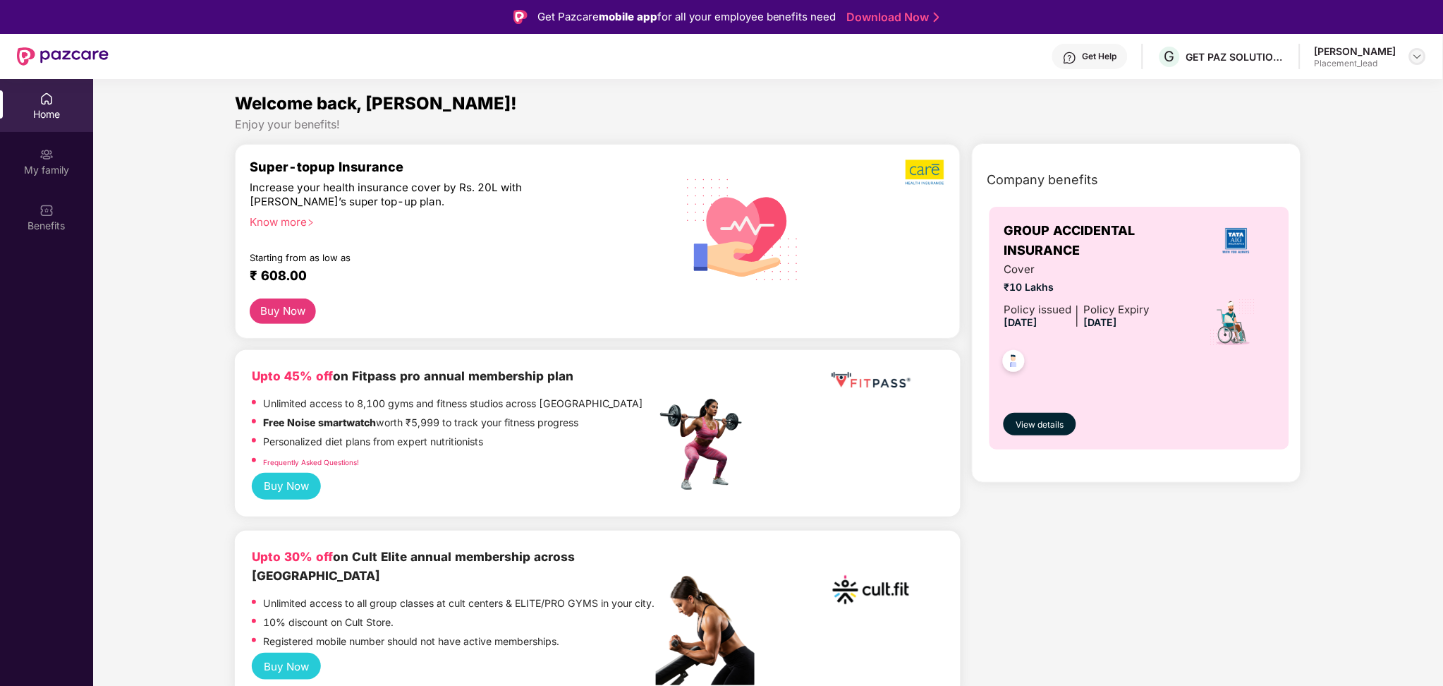  I want to click on img: svg+xml;base64,PHN2ZyBpZD0iQmVuZWZpdHMiIHhtbG5zPSJodHRwOi8vd3d3LnczLm9yZy8yMDAwL3N2ZyIgd2lkdGg9Ij..., so click(47, 210).